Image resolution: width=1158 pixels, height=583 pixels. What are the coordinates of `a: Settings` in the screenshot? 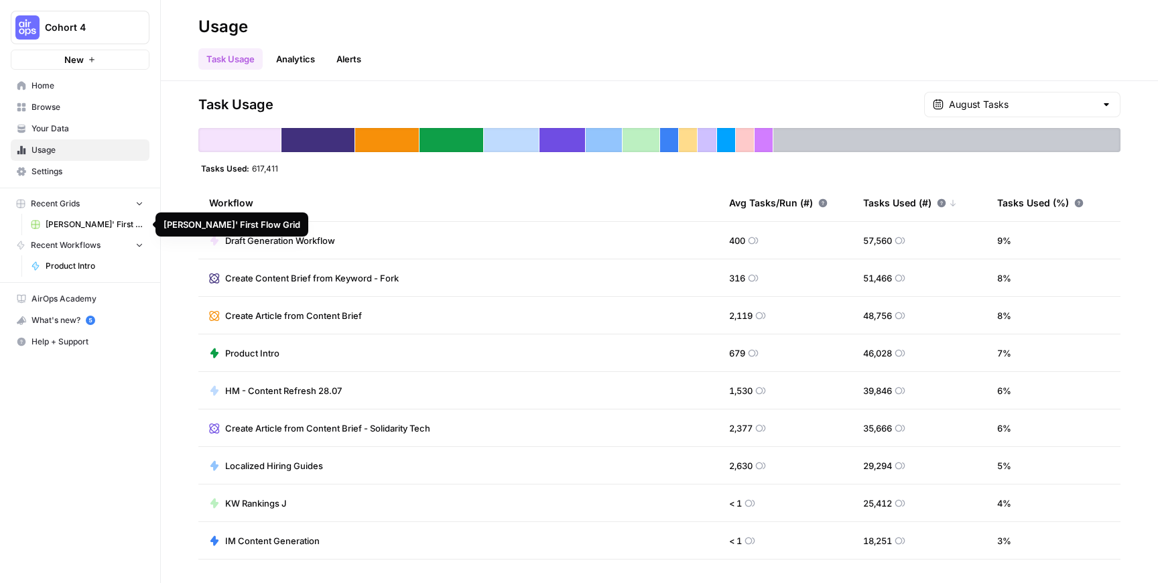 It's located at (80, 172).